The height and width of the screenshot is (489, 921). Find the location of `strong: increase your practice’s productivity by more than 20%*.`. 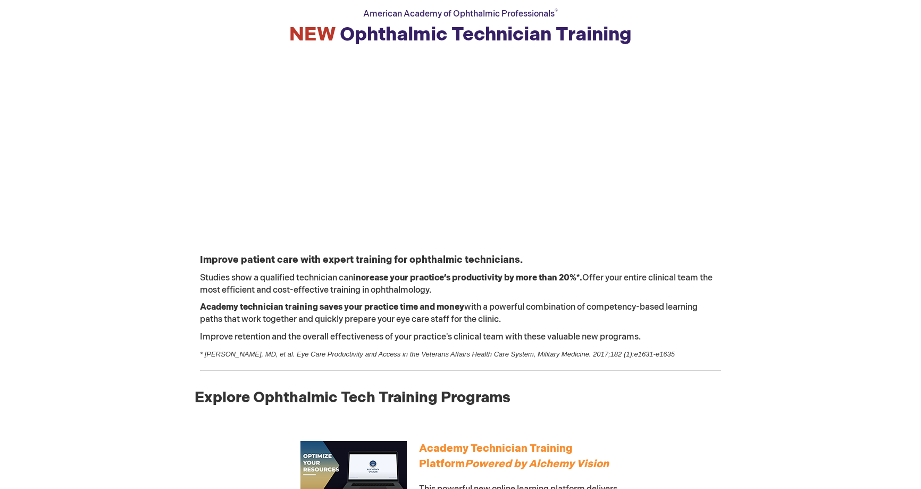

strong: increase your practice’s productivity by more than 20%*. is located at coordinates (467, 278).